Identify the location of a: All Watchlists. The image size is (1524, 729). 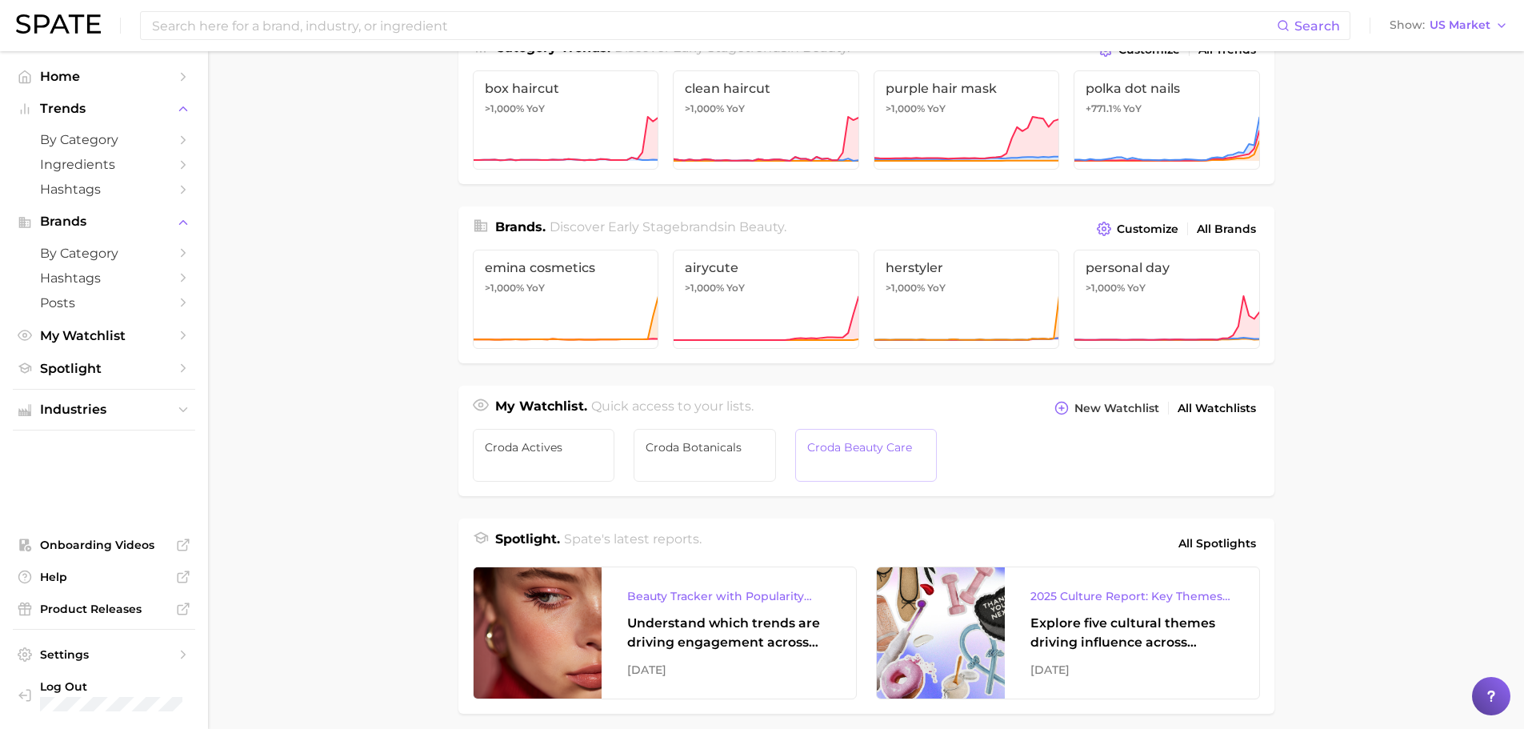
(1217, 408).